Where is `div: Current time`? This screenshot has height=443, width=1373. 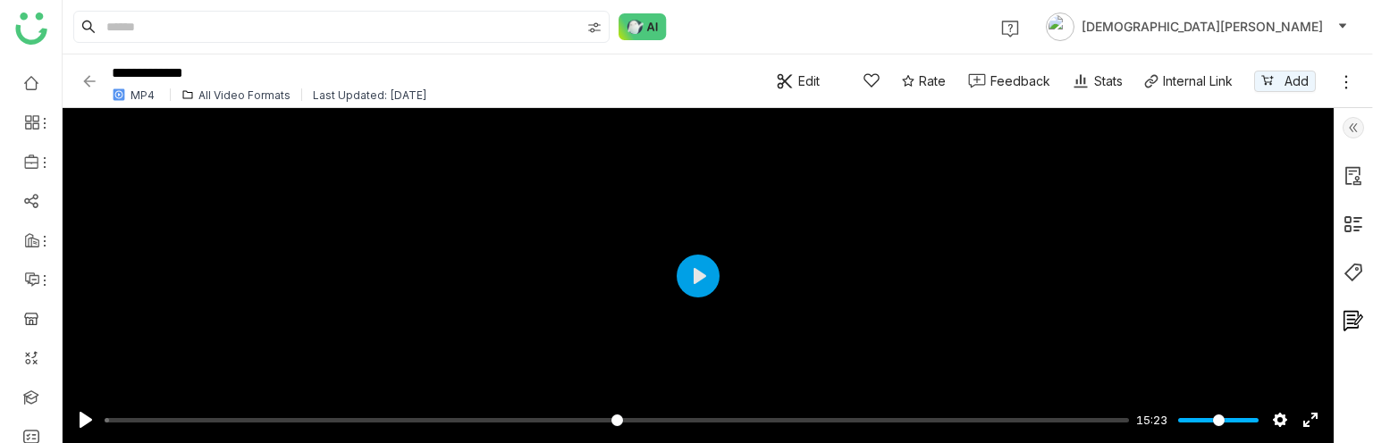 div: Current time is located at coordinates (1151, 420).